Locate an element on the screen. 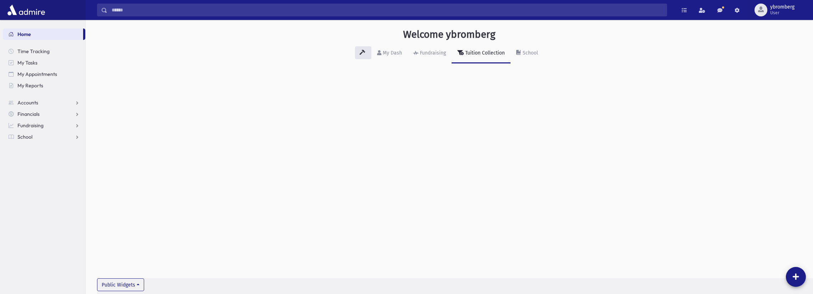 Image resolution: width=813 pixels, height=294 pixels. a: My Appointments is located at coordinates (44, 74).